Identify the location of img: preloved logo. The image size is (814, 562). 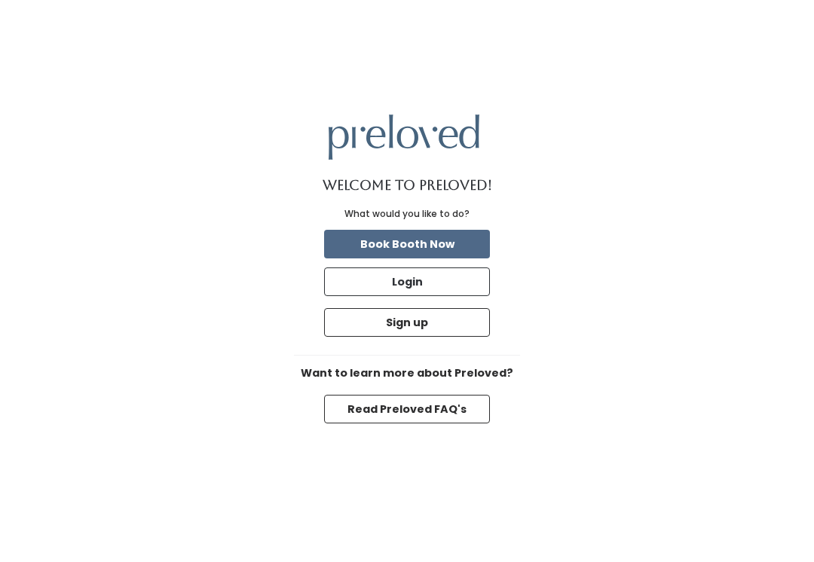
(404, 136).